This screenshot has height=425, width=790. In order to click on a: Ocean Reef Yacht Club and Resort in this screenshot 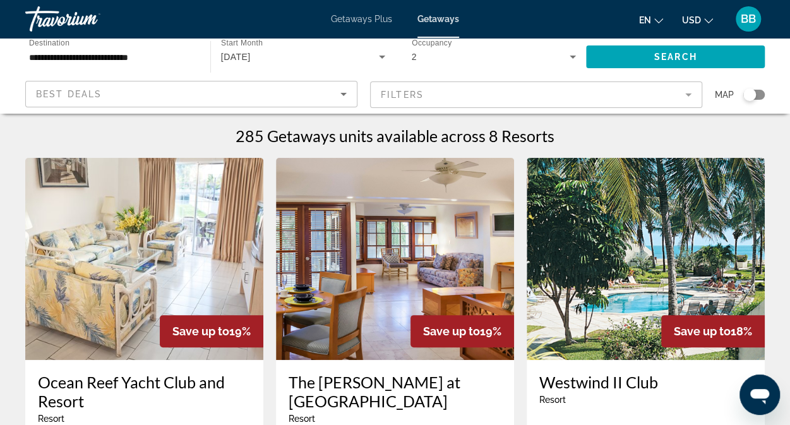, I will do `click(144, 392)`.